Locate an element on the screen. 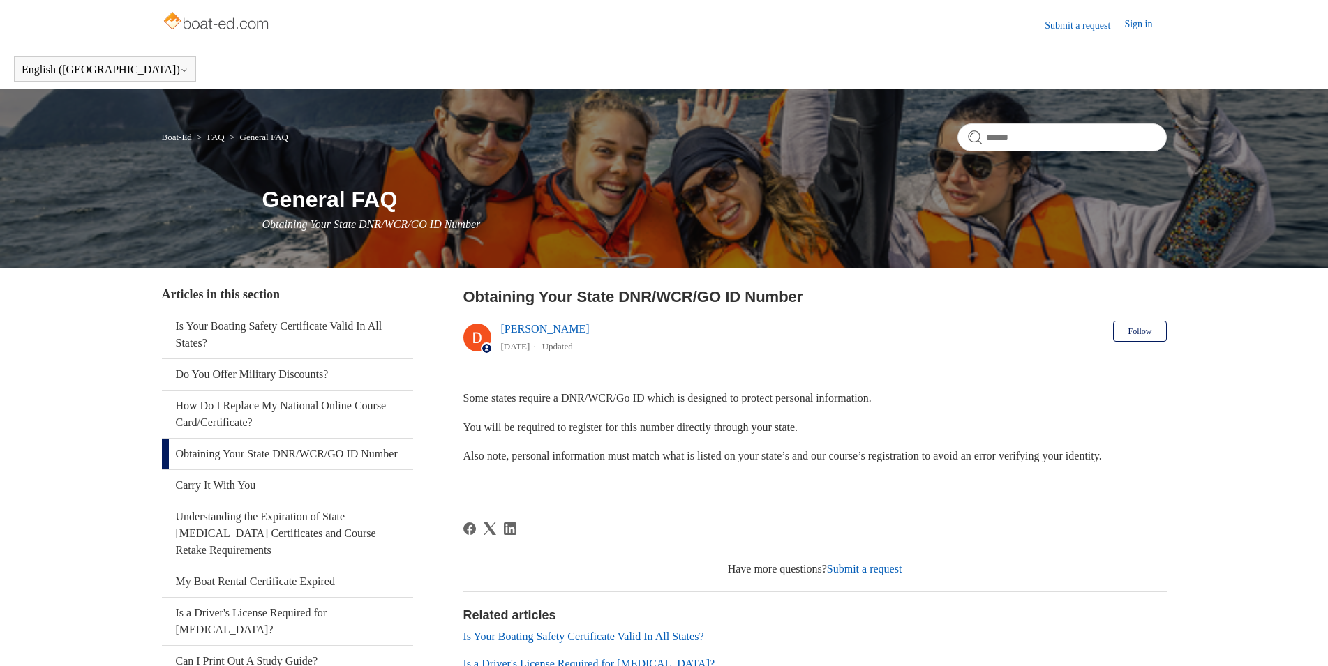 This screenshot has height=666, width=1328. time: 03/01/2024, 16:50 is located at coordinates (516, 346).